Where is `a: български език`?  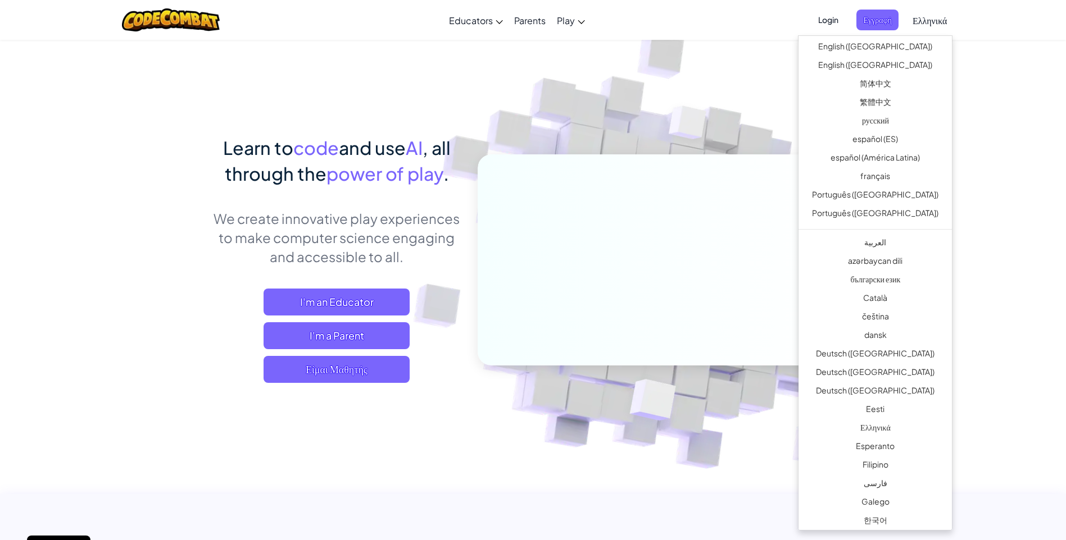 a: български език is located at coordinates (875, 281).